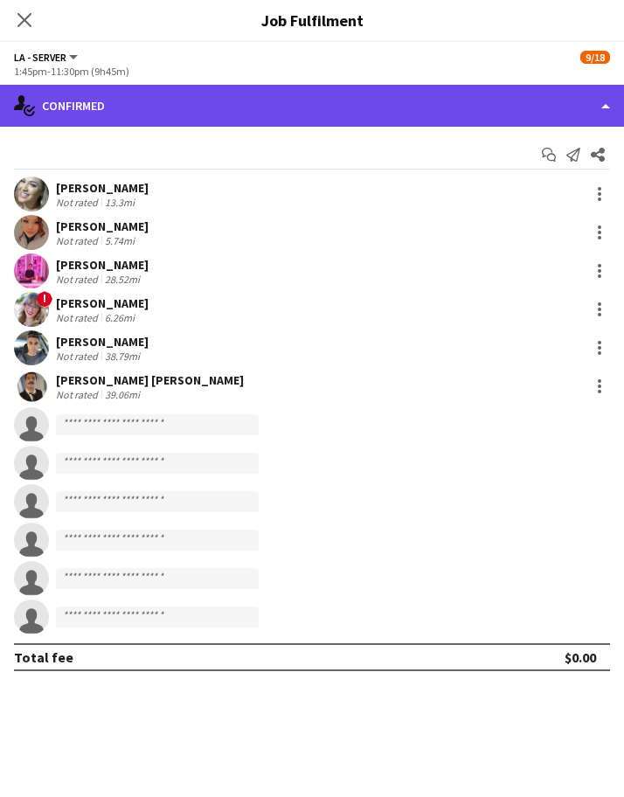  Describe the element at coordinates (47, 57) in the screenshot. I see `button: LA - Server` at that location.